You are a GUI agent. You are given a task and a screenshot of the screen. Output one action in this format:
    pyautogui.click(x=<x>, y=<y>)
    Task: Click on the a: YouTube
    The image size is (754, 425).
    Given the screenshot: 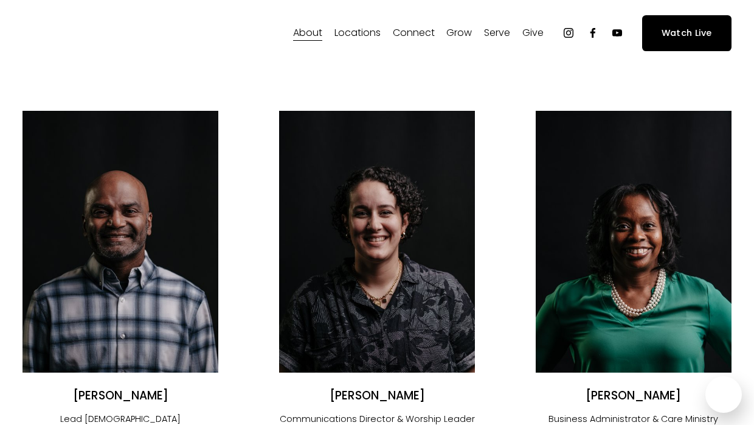 What is the action you would take?
    pyautogui.click(x=617, y=33)
    